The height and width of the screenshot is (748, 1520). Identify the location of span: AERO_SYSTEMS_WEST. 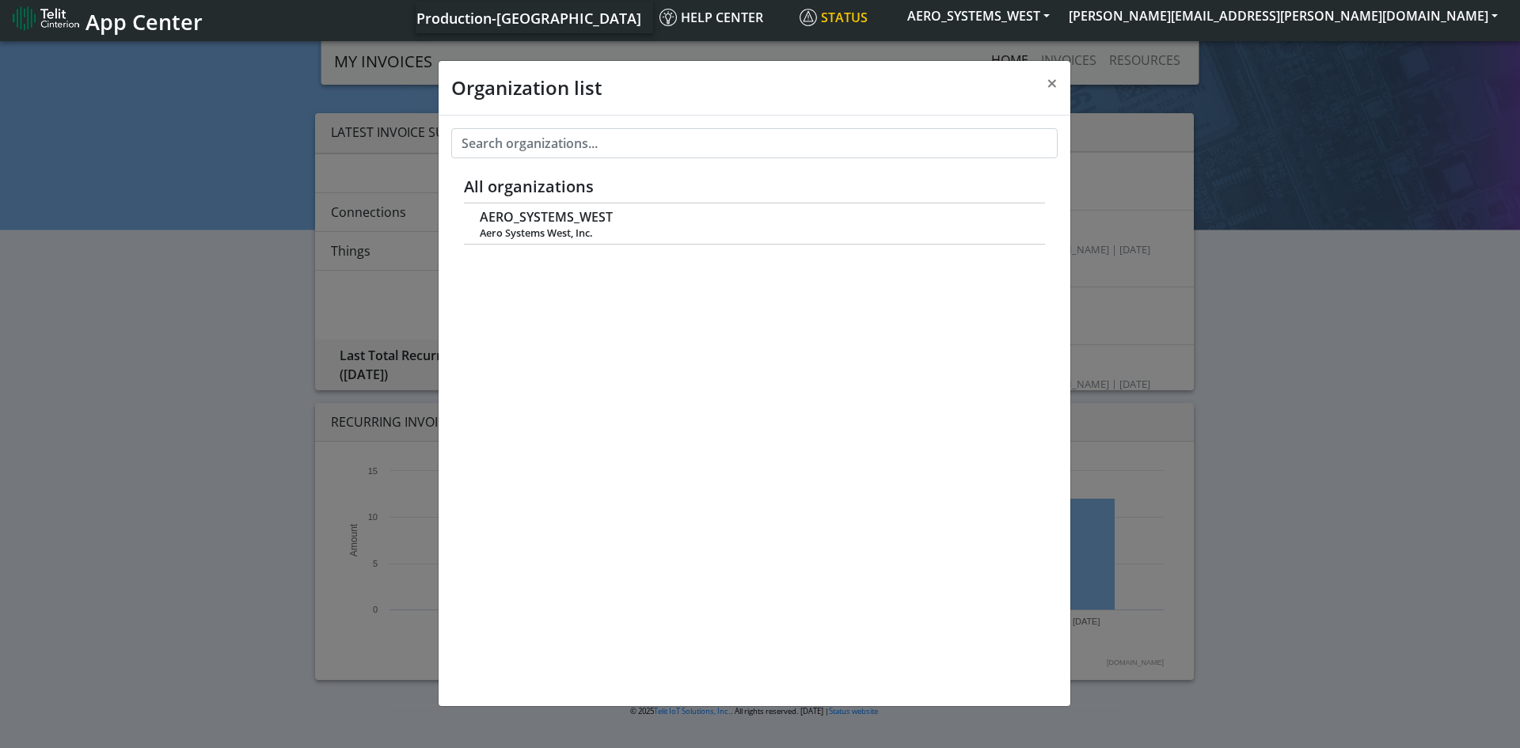
(546, 217).